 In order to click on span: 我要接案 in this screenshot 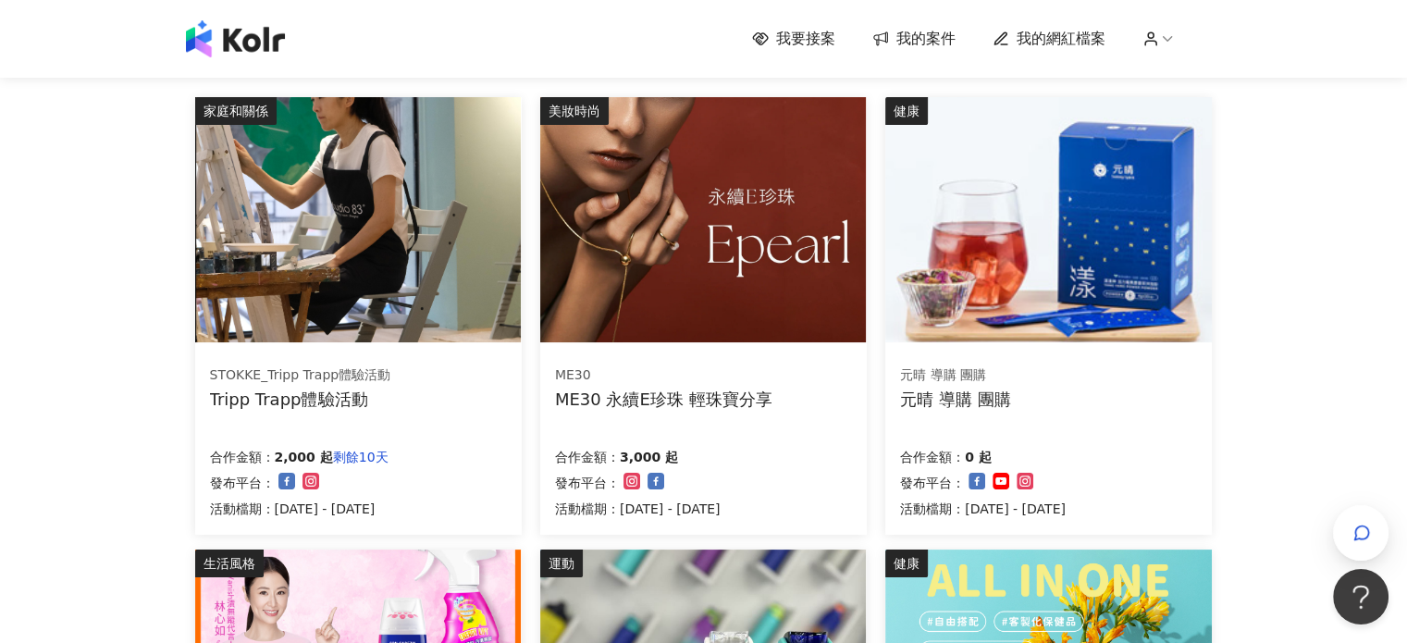, I will do `click(806, 39)`.